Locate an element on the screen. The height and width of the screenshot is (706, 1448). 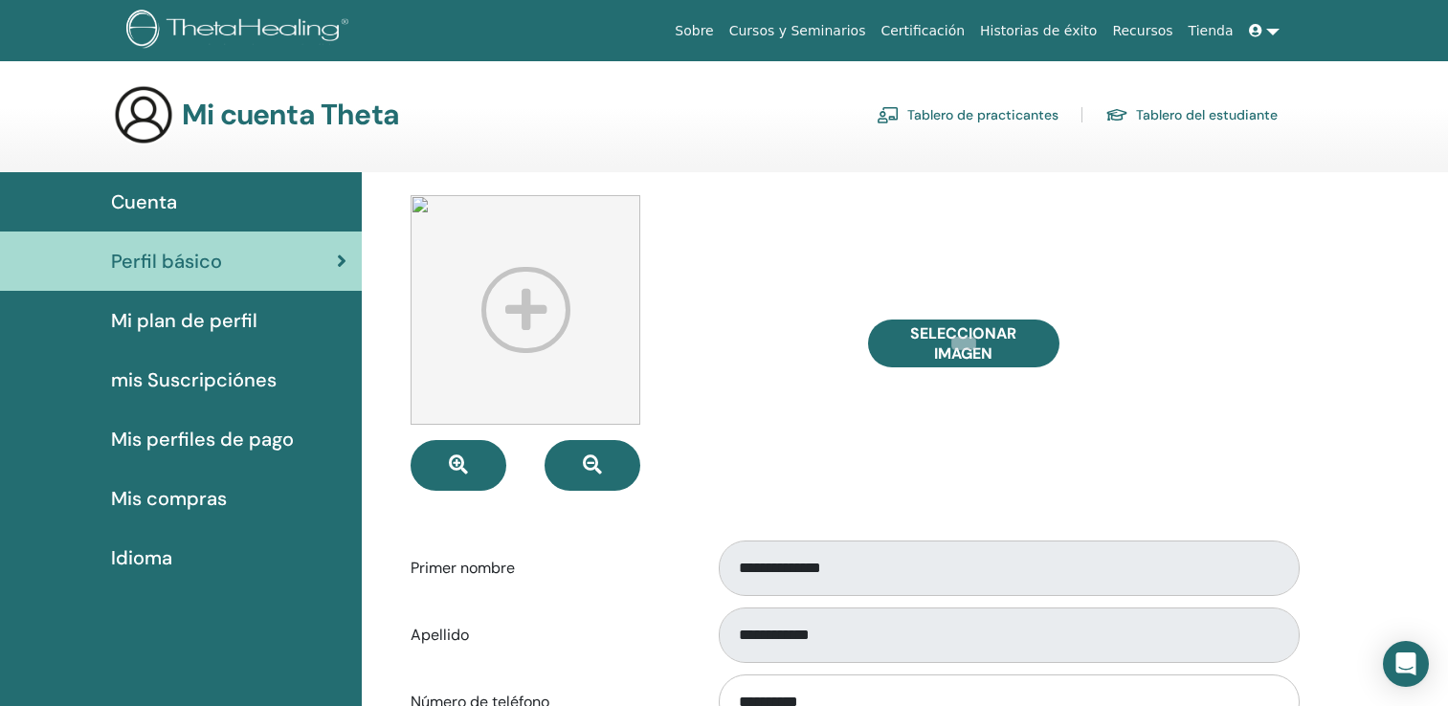
img: logo.png is located at coordinates (240, 31).